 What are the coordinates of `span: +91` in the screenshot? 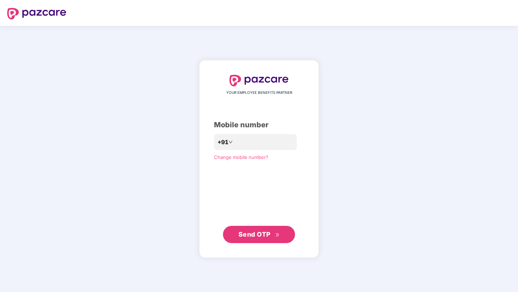 It's located at (223, 142).